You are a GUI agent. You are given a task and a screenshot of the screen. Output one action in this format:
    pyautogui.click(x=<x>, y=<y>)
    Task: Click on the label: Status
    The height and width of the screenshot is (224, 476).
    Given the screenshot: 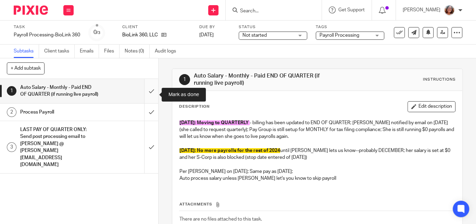 What is the action you would take?
    pyautogui.click(x=273, y=27)
    